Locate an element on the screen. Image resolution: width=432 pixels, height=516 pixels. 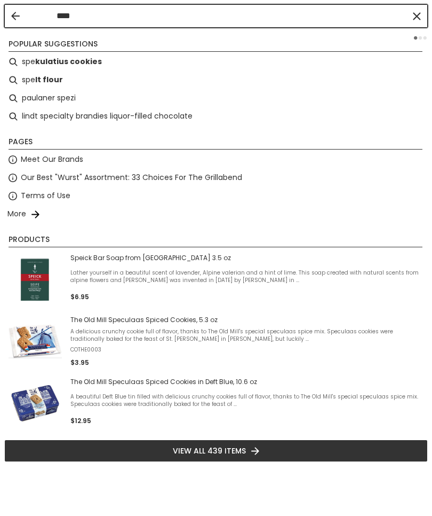
li: lindt specialty brandies liquor-filled chocolate is located at coordinates (216, 116).